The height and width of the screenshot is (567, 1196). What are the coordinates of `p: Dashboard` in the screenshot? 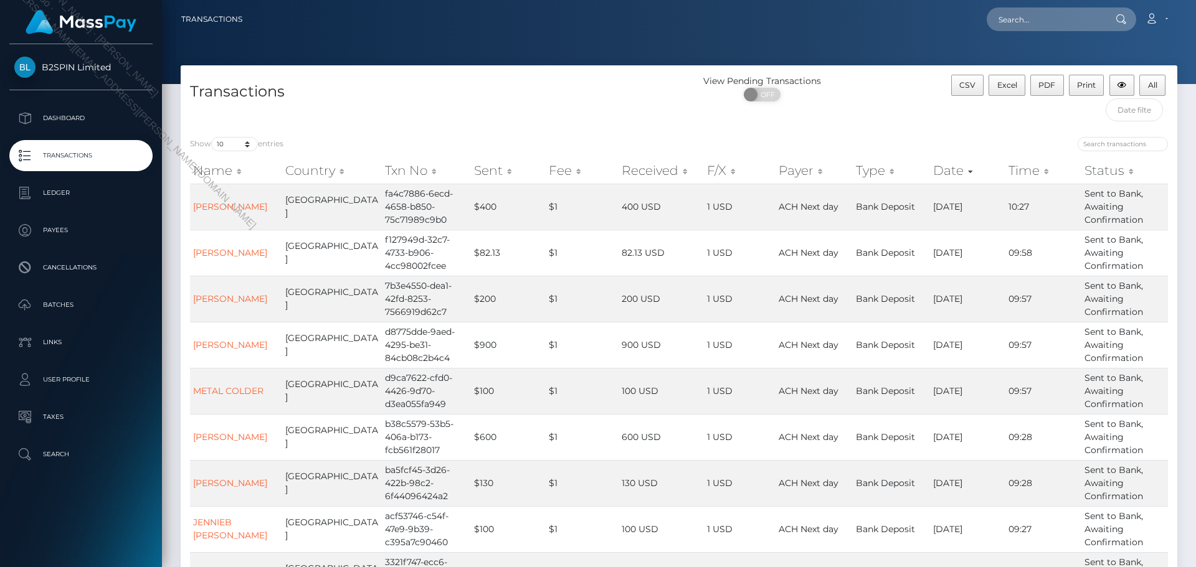 It's located at (81, 118).